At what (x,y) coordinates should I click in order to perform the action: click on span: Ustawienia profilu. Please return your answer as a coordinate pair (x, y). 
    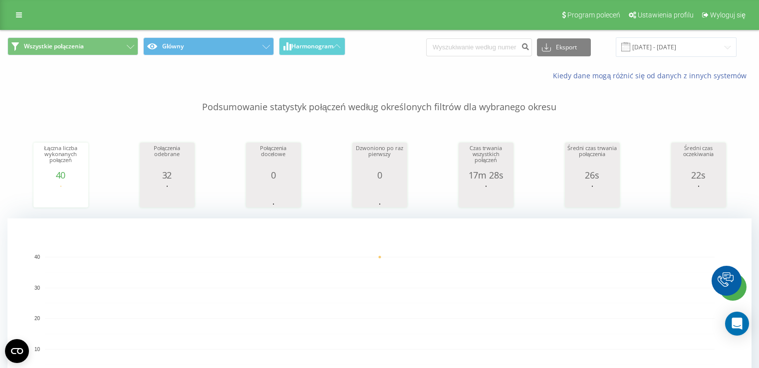
    Looking at the image, I should click on (666, 15).